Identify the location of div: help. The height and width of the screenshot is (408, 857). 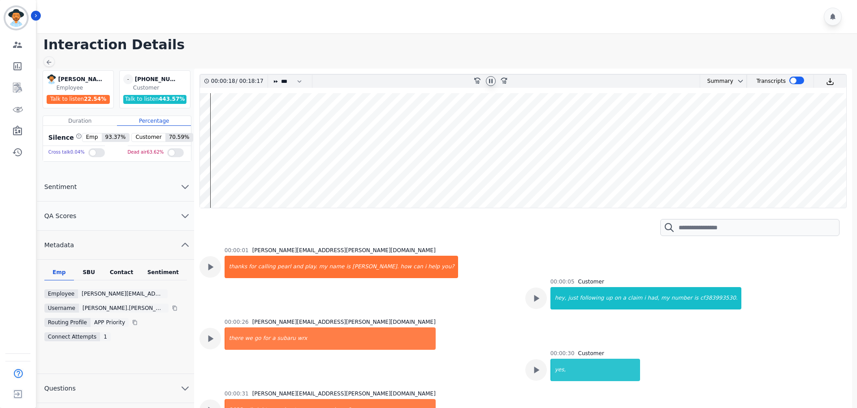
(434, 267).